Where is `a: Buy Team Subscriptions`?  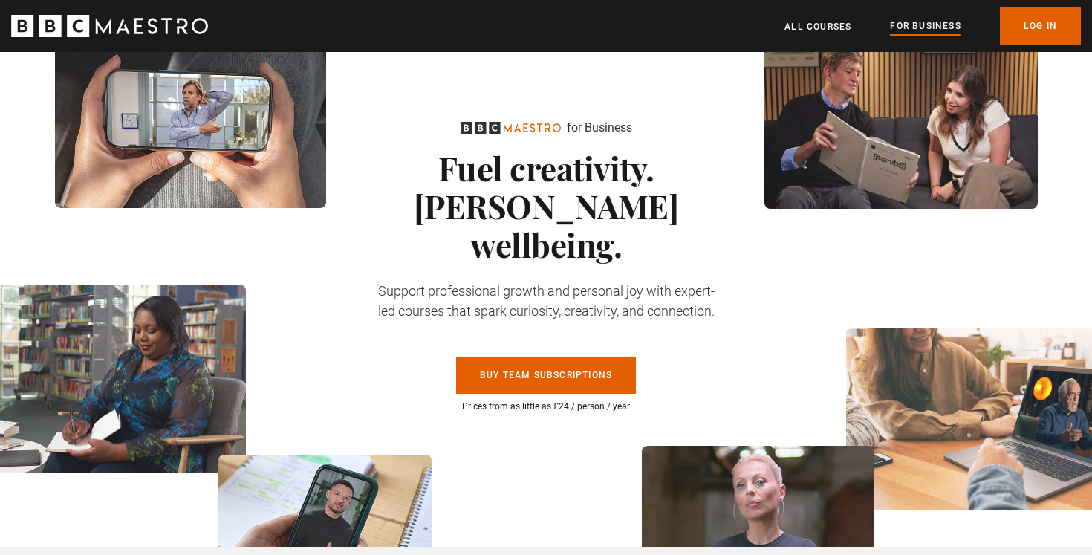
a: Buy Team Subscriptions is located at coordinates (546, 375).